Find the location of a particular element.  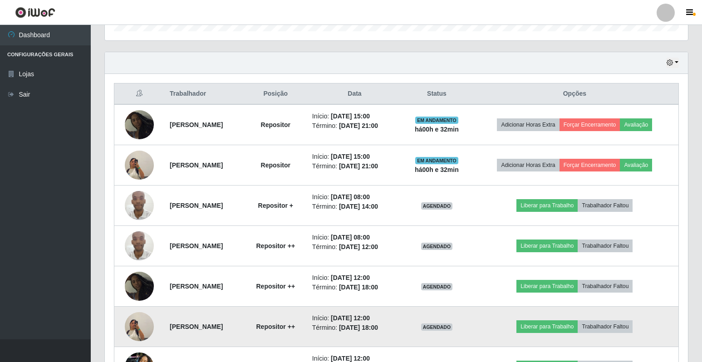

img: CoreUI Logo is located at coordinates (35, 12).